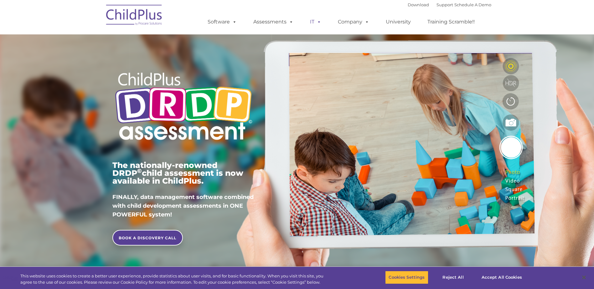 This screenshot has height=289, width=594. What do you see at coordinates (406, 278) in the screenshot?
I see `button: Cookies Settings` at bounding box center [406, 278].